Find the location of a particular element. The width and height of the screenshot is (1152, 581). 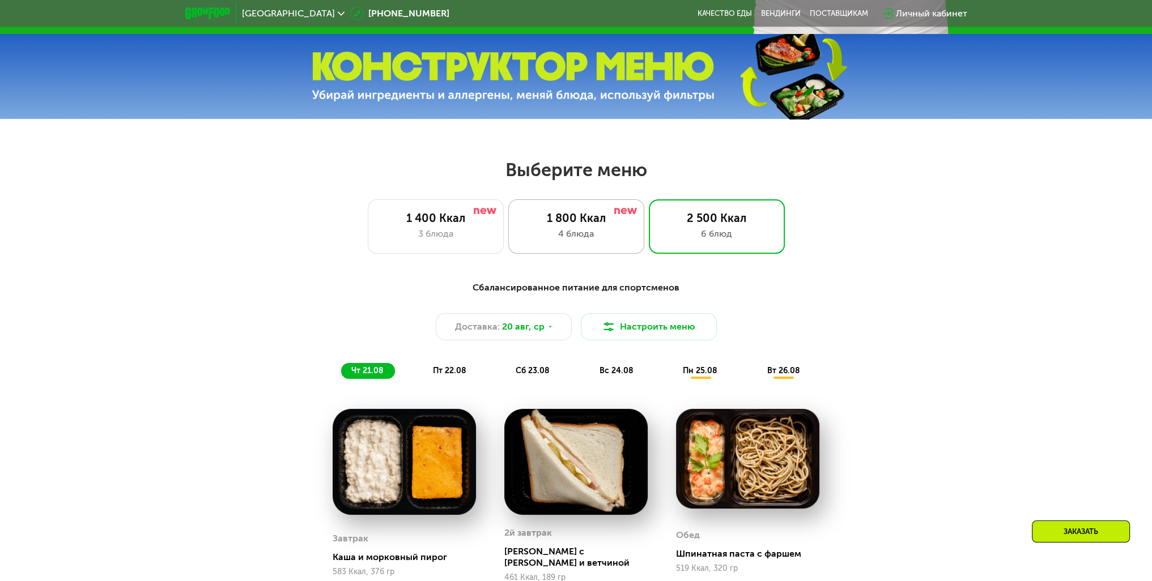

span: сб 23.08 is located at coordinates (532, 370).